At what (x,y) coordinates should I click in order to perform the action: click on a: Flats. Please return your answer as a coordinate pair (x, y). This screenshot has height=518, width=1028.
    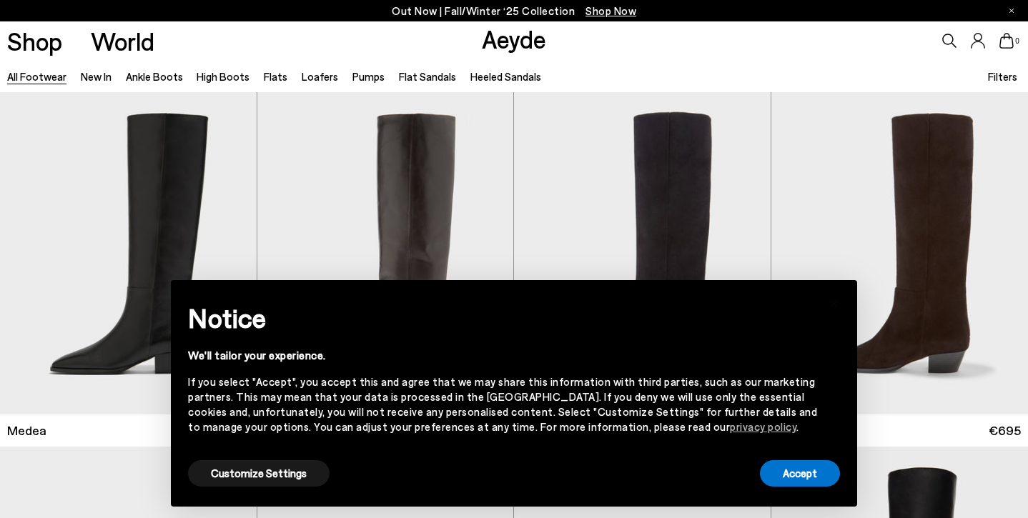
    Looking at the image, I should click on (275, 76).